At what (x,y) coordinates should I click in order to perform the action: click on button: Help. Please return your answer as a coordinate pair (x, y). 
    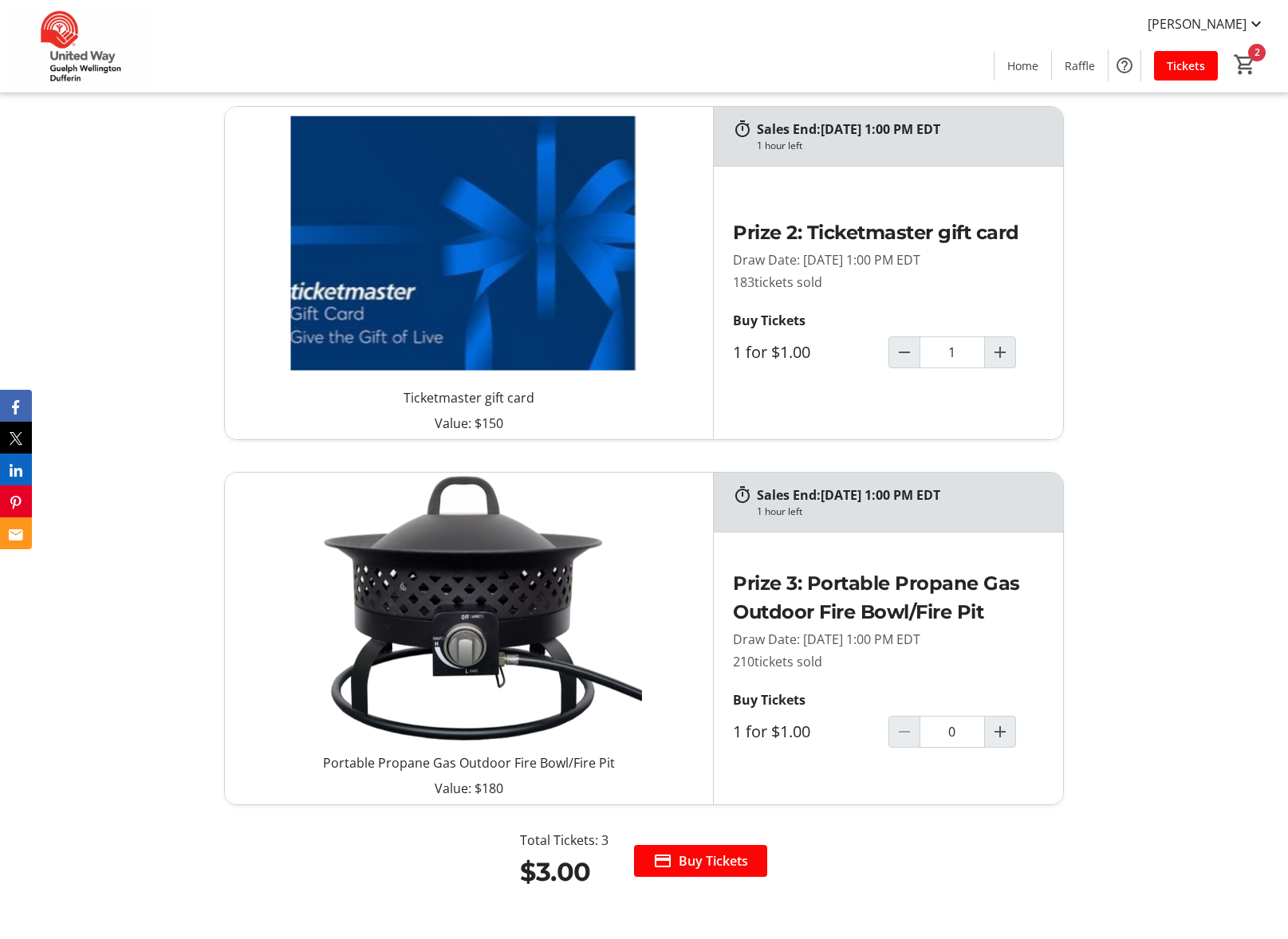
    Looking at the image, I should click on (1124, 66).